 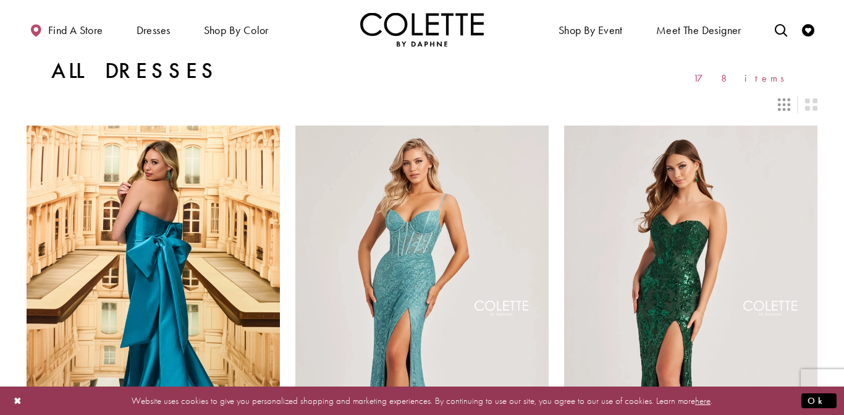 What do you see at coordinates (422, 29) in the screenshot?
I see `img: Colette by Daphne` at bounding box center [422, 29].